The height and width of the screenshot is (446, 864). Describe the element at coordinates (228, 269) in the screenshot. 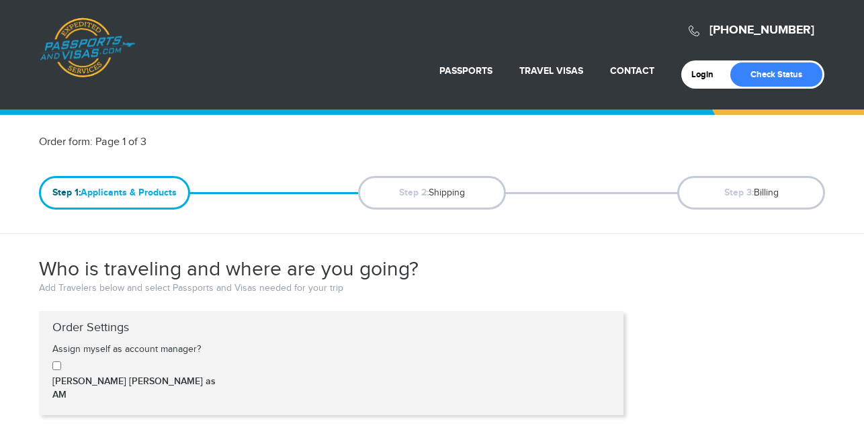

I see `h2: Who is traveling and where are you going?` at that location.